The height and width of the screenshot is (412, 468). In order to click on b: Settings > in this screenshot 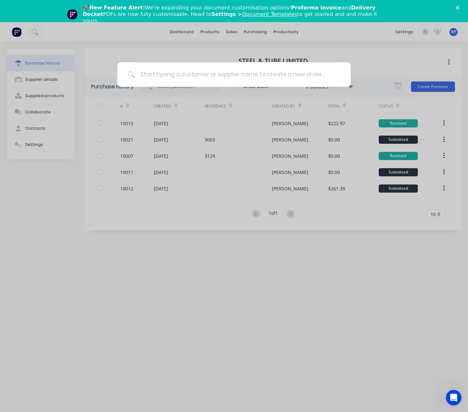, I will do `click(254, 14)`.